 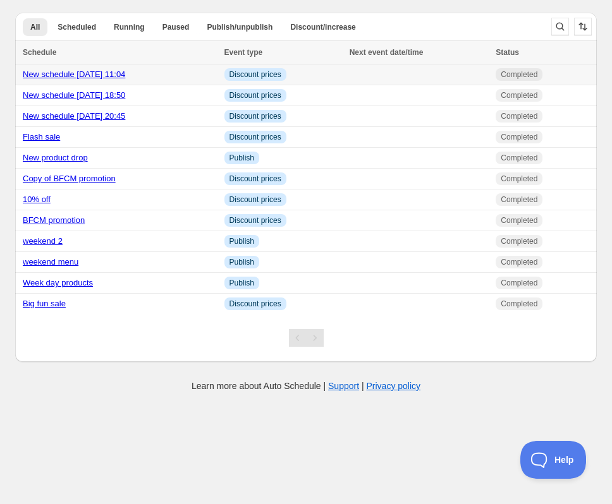 I want to click on p: Learn more about Auto Schedule | |, so click(x=306, y=386).